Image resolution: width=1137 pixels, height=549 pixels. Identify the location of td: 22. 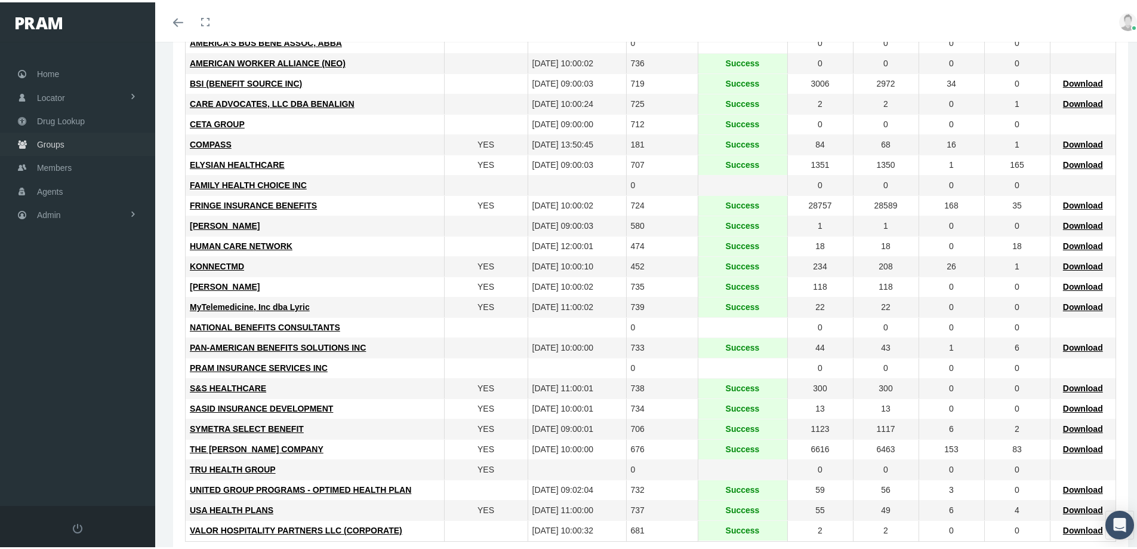
(820, 305).